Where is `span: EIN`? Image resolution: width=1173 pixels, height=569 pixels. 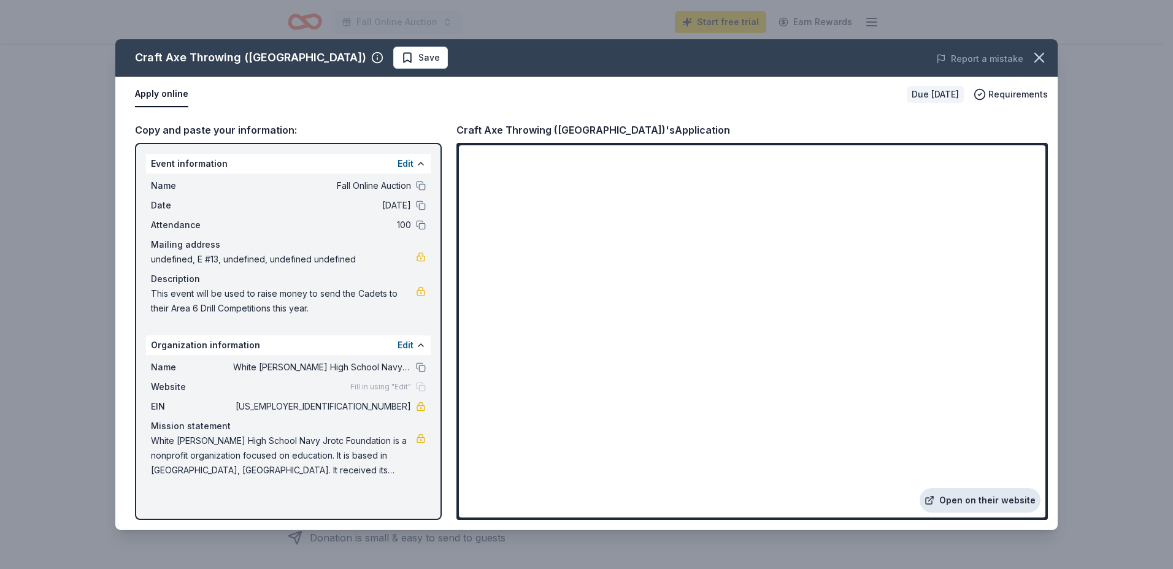
span: EIN is located at coordinates (192, 407).